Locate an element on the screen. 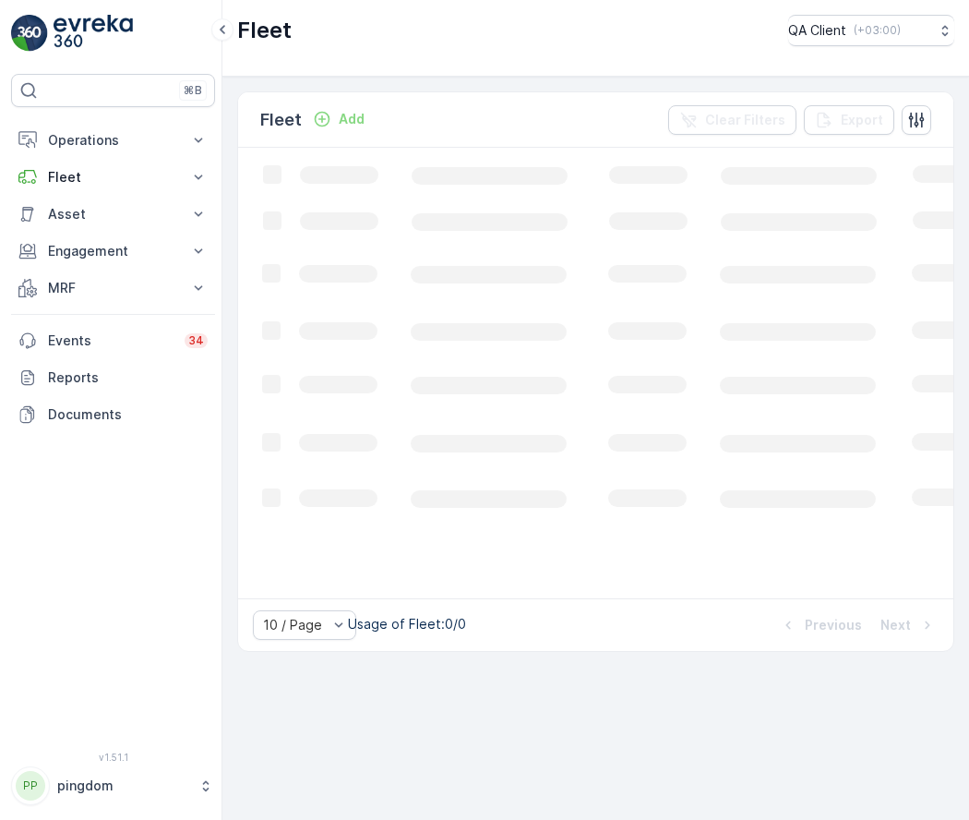  span: v 1.51.1 is located at coordinates (113, 757).